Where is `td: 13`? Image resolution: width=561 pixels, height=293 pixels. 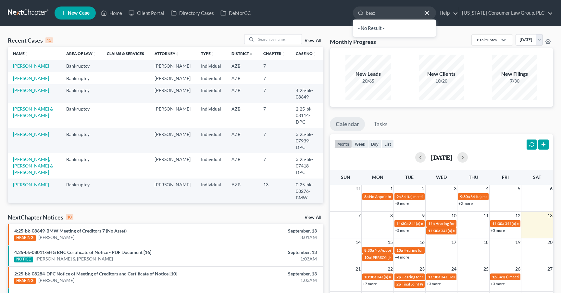 td: 13 is located at coordinates (275, 191).